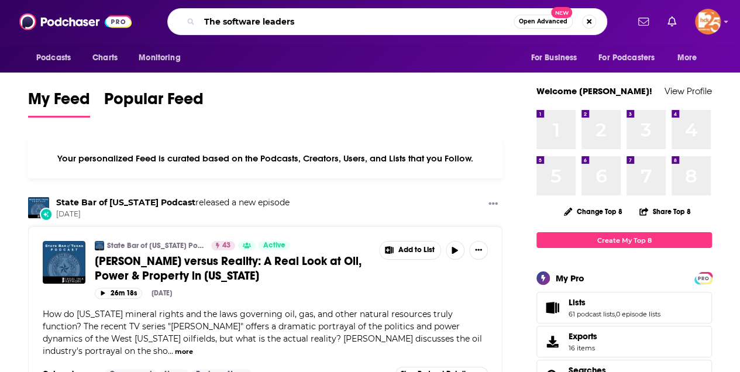 This screenshot has width=740, height=372. What do you see at coordinates (75, 22) in the screenshot?
I see `a: Podchaser - Follow, Share and Rate Podcasts` at bounding box center [75, 22].